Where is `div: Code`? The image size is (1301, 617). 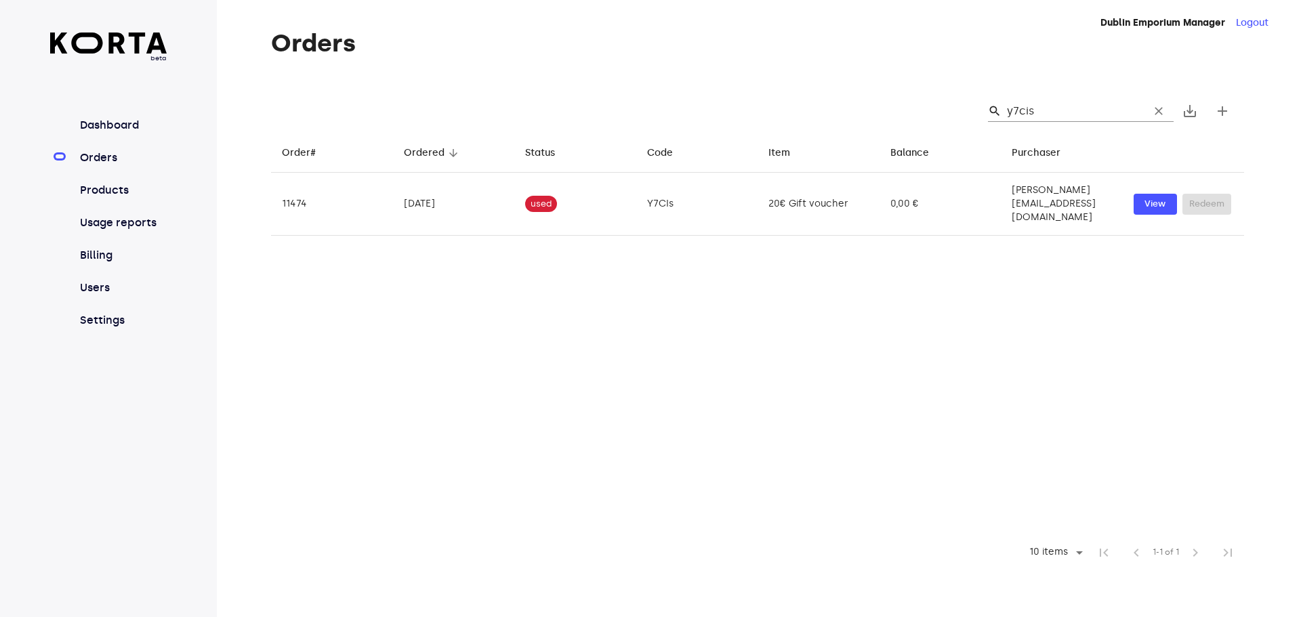
div: Code is located at coordinates (660, 153).